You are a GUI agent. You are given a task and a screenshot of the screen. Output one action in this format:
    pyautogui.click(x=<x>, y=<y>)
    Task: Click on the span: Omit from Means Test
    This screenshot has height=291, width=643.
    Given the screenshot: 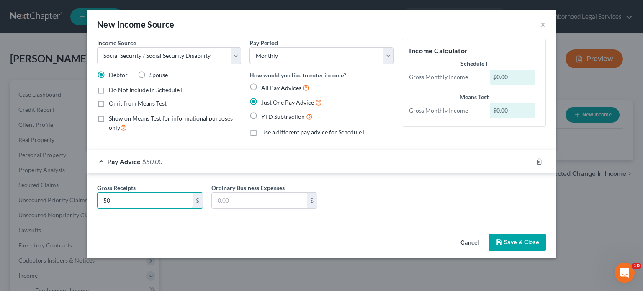 What is the action you would take?
    pyautogui.click(x=138, y=103)
    